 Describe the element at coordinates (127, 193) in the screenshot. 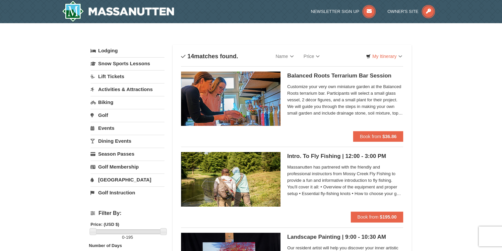

I see `a: Golf Instruction` at that location.